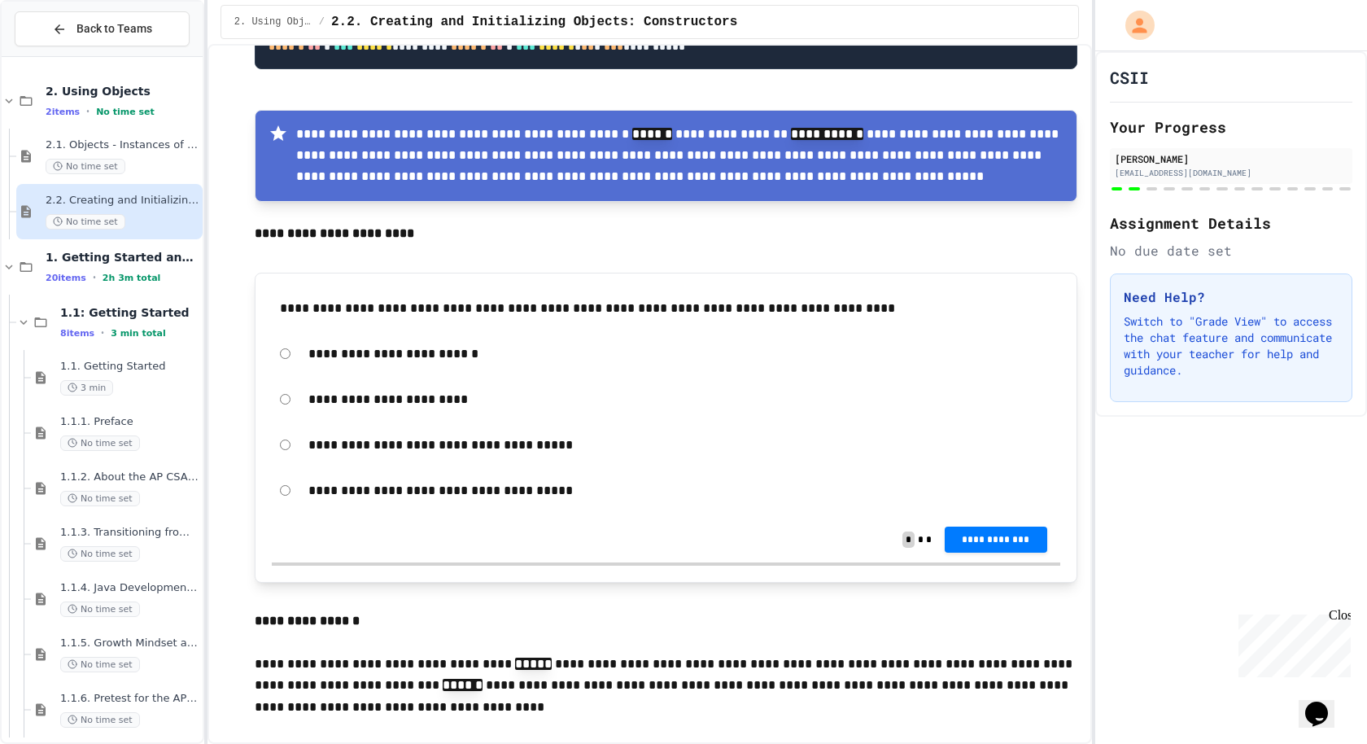  I want to click on h3: Need Help?, so click(1231, 297).